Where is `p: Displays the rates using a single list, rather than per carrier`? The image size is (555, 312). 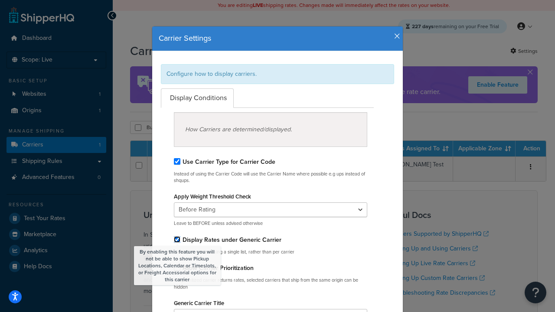
p: Displays the rates using a single list, rather than per carrier is located at coordinates (271, 252).